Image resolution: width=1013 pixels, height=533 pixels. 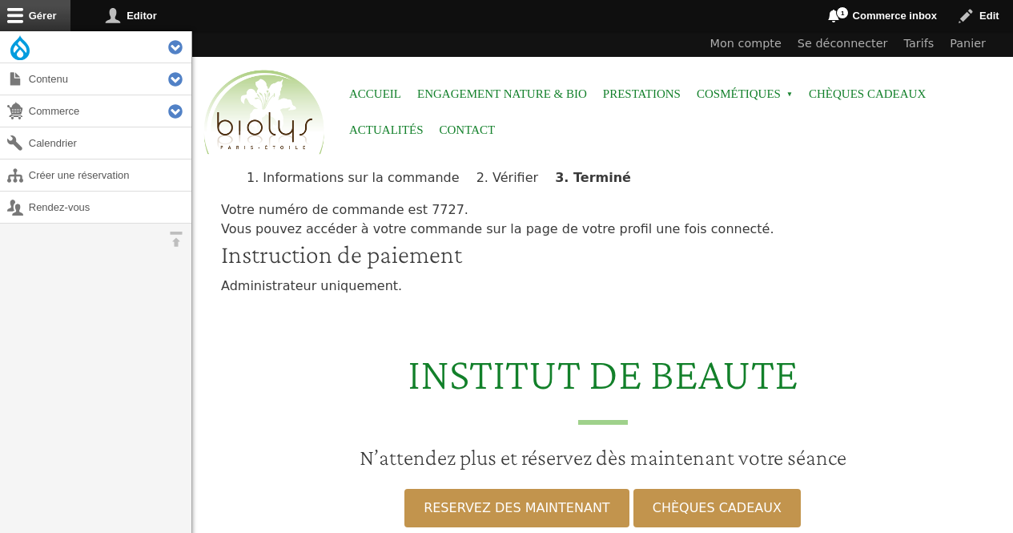 What do you see at coordinates (602, 286) in the screenshot?
I see `p: Administrateur uniquement.` at bounding box center [602, 286].